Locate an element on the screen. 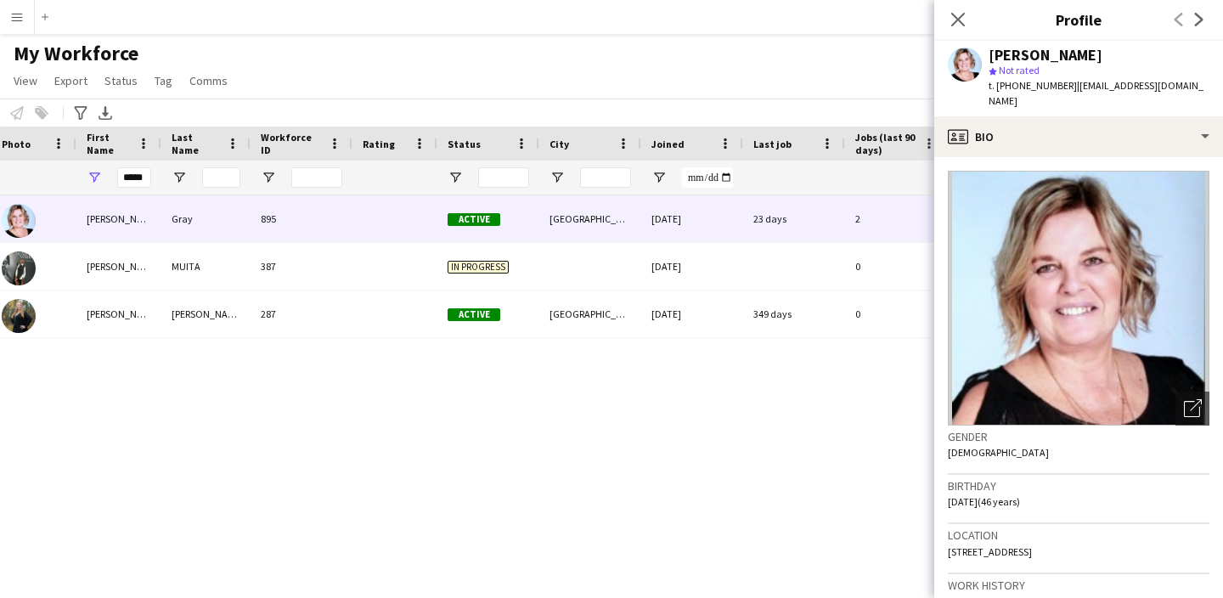 The image size is (1223, 598). img: Crew avatar or photo is located at coordinates (1078, 298).